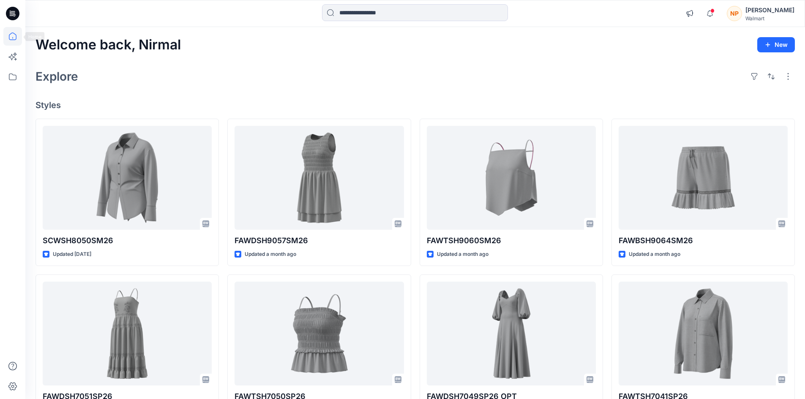 Image resolution: width=805 pixels, height=399 pixels. I want to click on a: FAWTSH7041SP26, so click(703, 334).